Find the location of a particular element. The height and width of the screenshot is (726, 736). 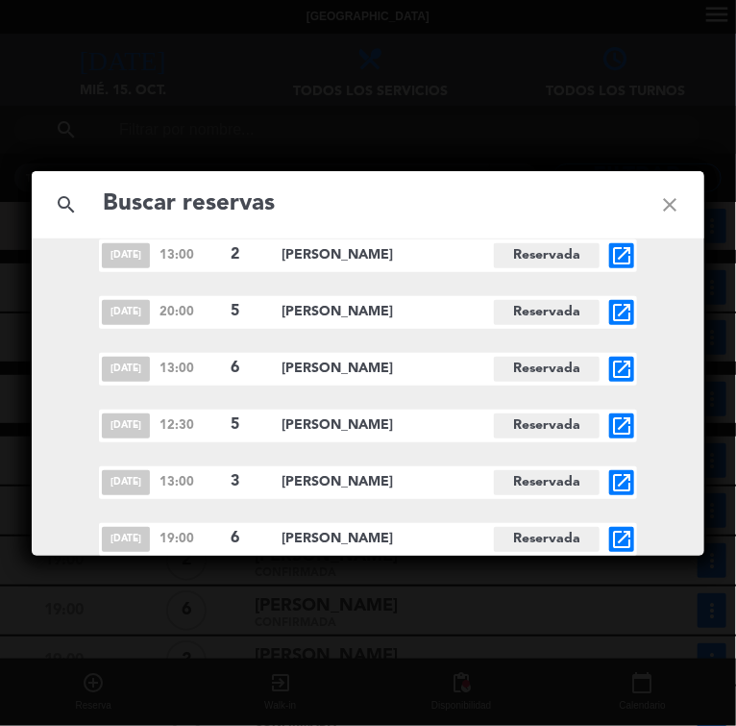

span: 2 is located at coordinates (248, 255).